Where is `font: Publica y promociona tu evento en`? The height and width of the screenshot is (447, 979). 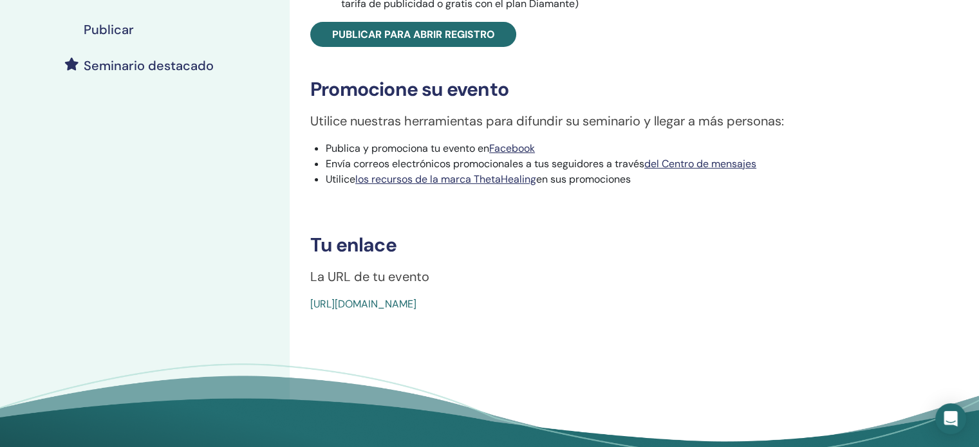 font: Publica y promociona tu evento en is located at coordinates (407, 148).